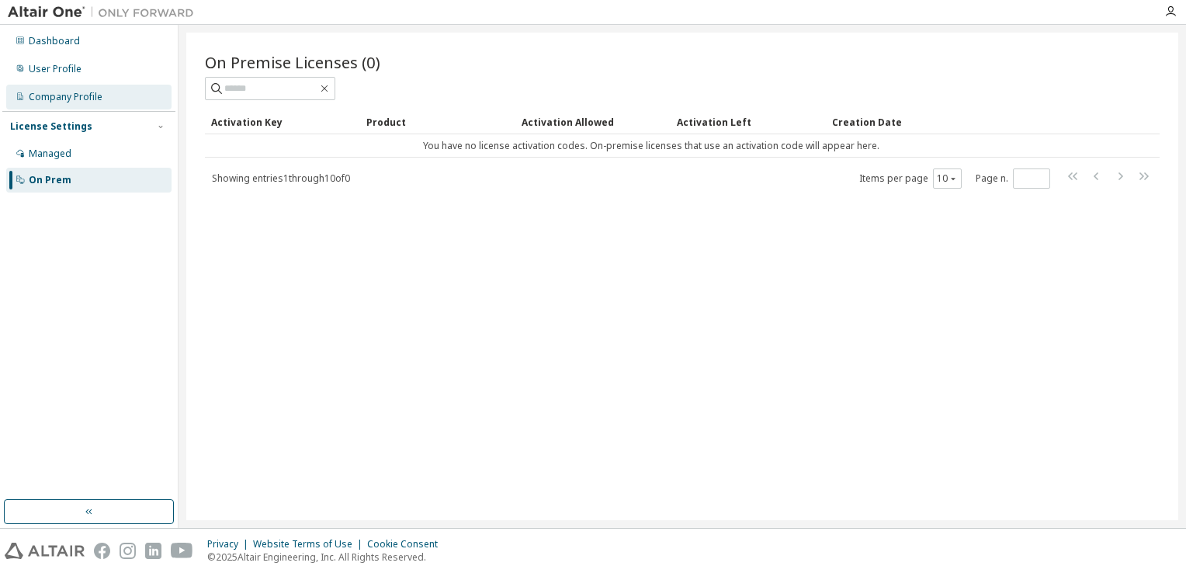 The image size is (1186, 573). Describe the element at coordinates (407, 544) in the screenshot. I see `div: Cookie Consent` at that location.